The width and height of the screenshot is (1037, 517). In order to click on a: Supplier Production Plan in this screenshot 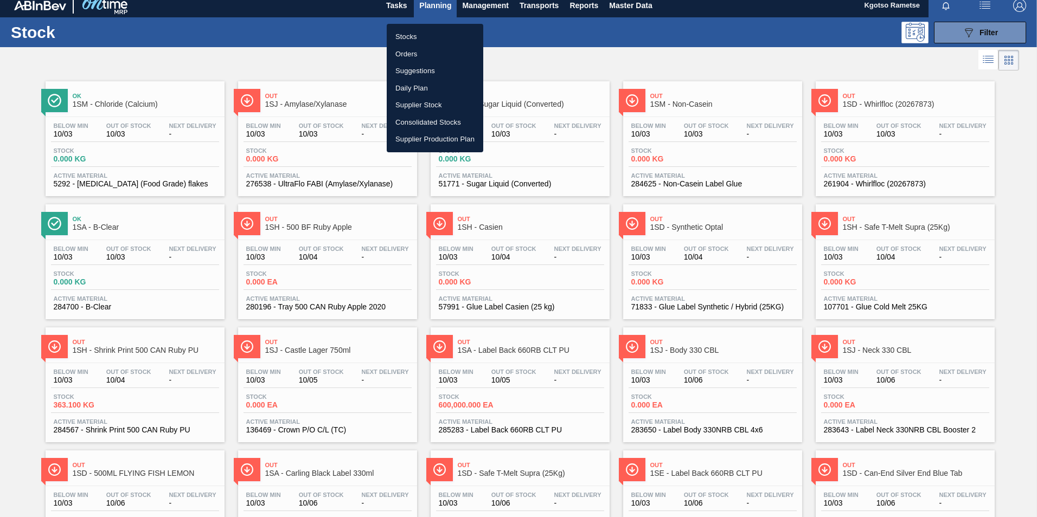, I will do `click(435, 139)`.